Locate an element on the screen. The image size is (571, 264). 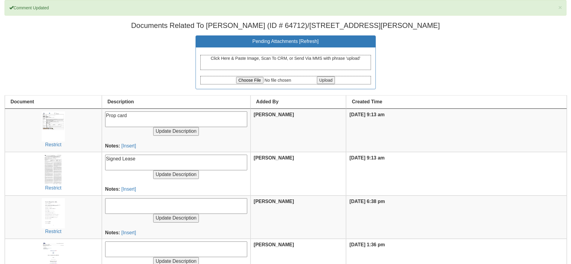
th: Added By is located at coordinates (298, 102).